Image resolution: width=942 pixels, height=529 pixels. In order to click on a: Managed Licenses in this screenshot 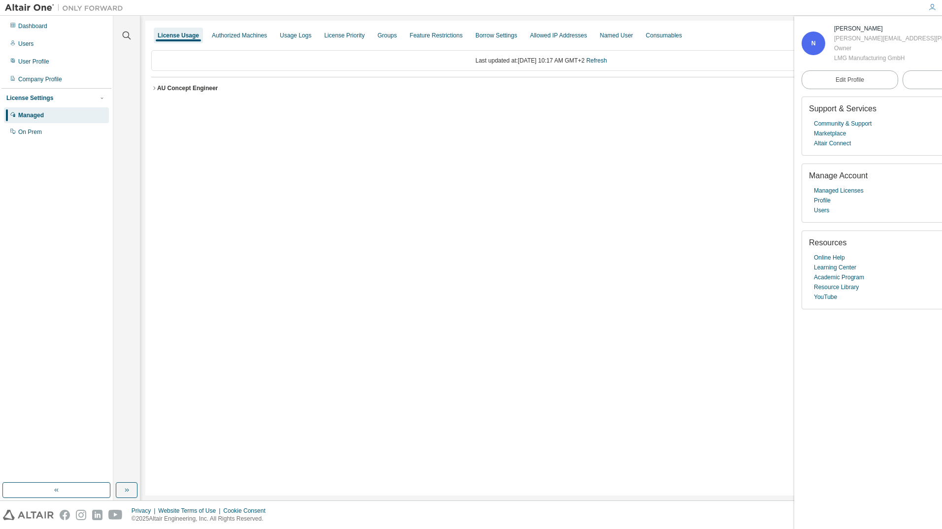, I will do `click(838, 191)`.